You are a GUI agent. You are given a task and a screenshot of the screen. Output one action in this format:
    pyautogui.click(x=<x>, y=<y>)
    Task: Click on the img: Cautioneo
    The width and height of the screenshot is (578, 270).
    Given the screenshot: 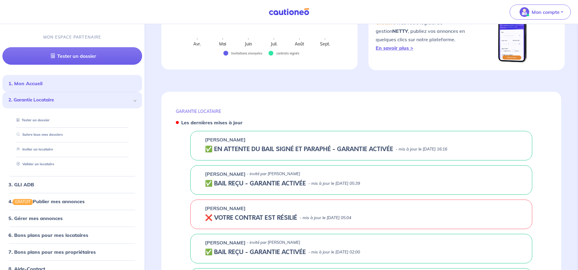 What is the action you would take?
    pyautogui.click(x=289, y=12)
    